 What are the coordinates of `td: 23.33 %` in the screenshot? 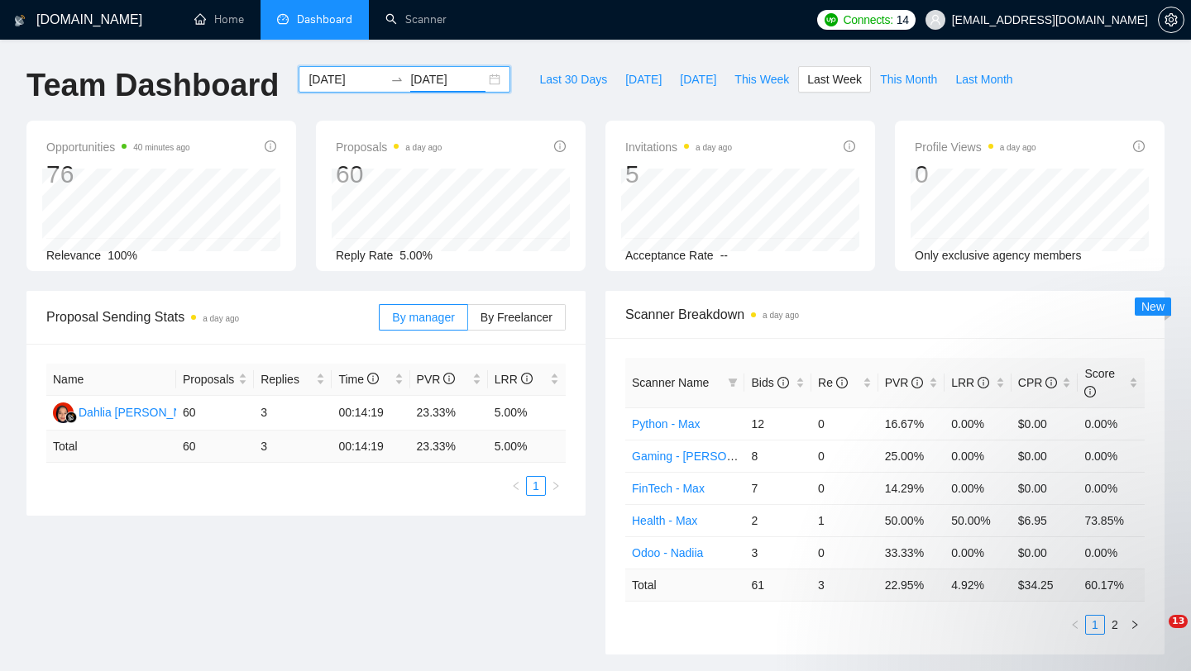 It's located at (449, 447).